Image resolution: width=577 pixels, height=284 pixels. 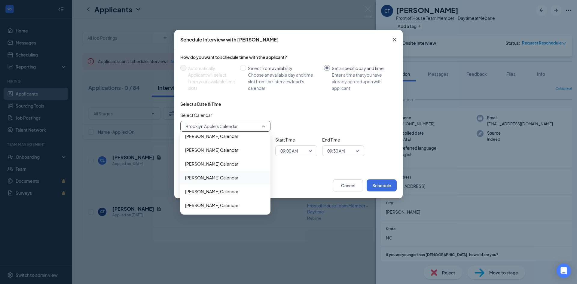 I want to click on button: Cancel, so click(x=348, y=185).